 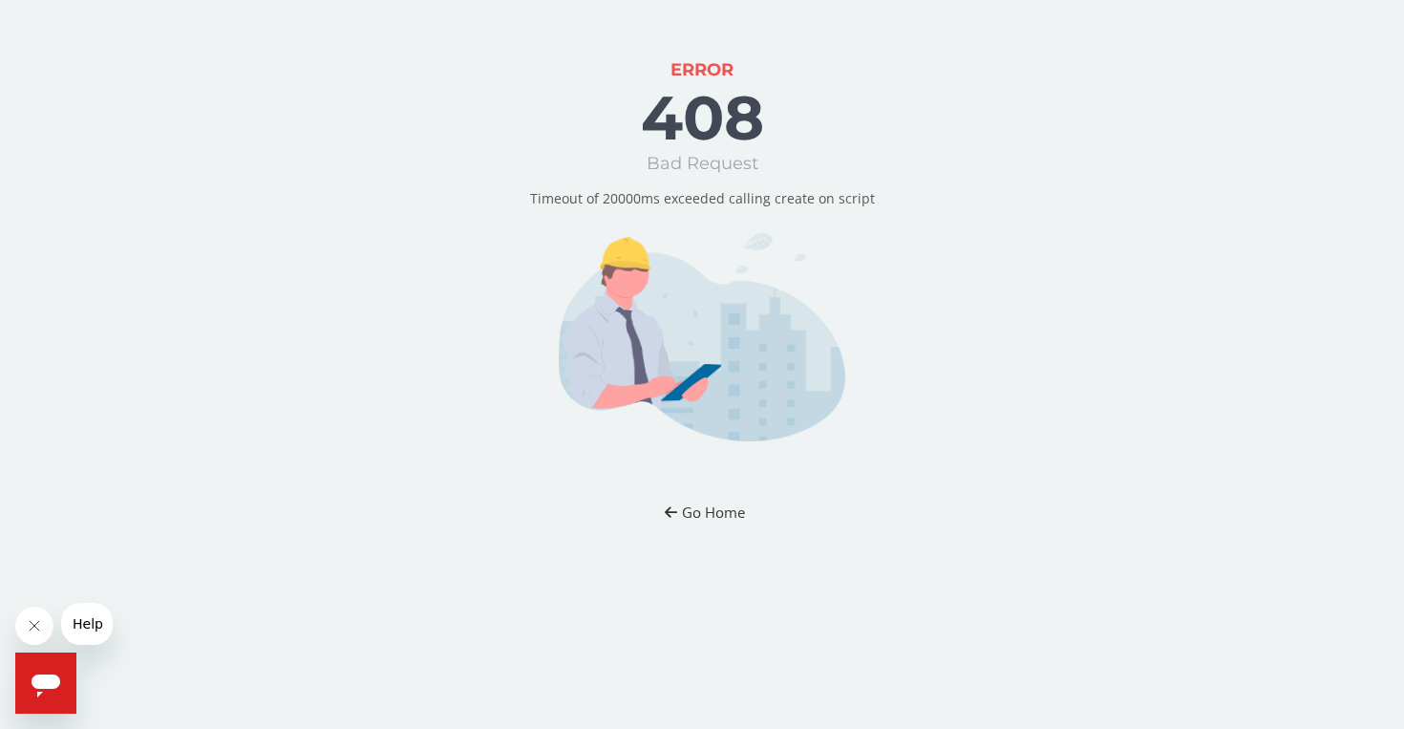 What do you see at coordinates (702, 199) in the screenshot?
I see `p: Timeout of 20000ms exceeded calling create on script` at bounding box center [702, 199].